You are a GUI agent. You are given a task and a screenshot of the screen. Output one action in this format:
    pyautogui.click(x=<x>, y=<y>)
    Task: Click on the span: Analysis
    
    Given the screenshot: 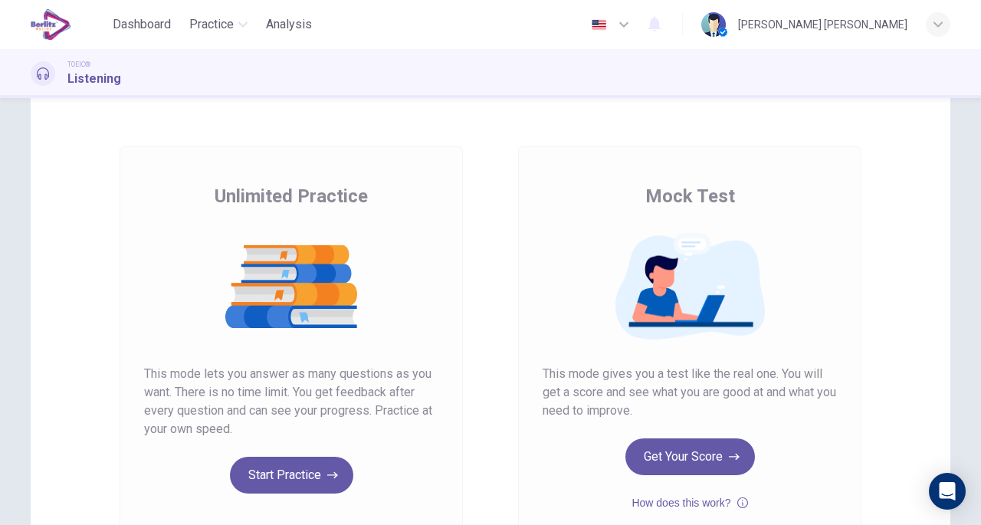 What is the action you would take?
    pyautogui.click(x=289, y=25)
    